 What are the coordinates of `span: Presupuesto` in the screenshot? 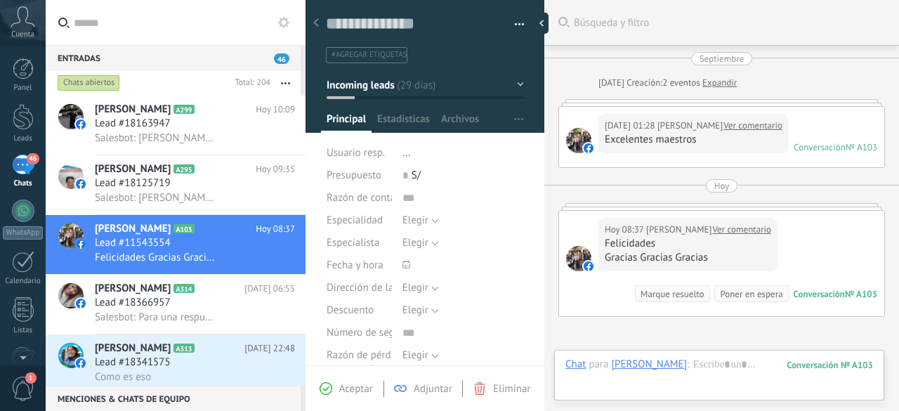 It's located at (354, 175).